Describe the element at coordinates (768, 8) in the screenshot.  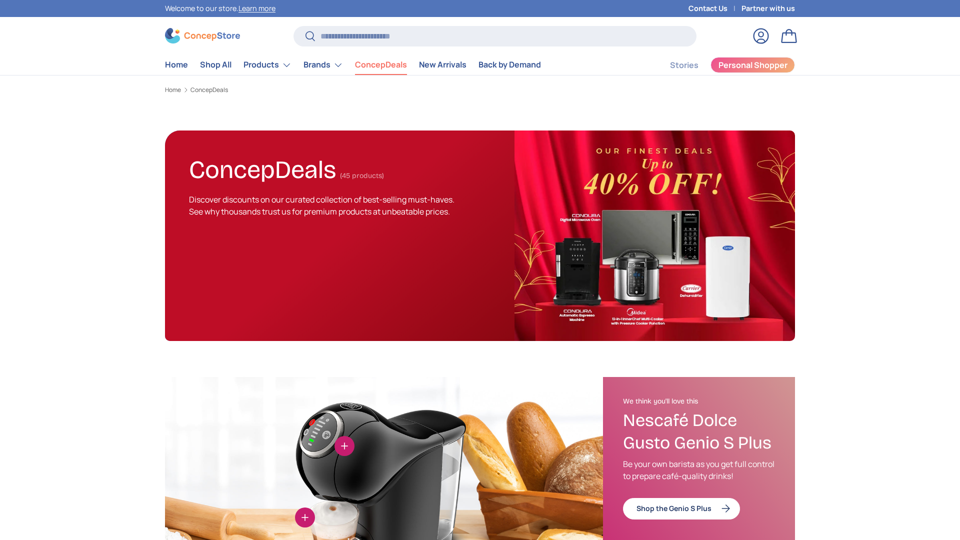
I see `a: Partner with us` at that location.